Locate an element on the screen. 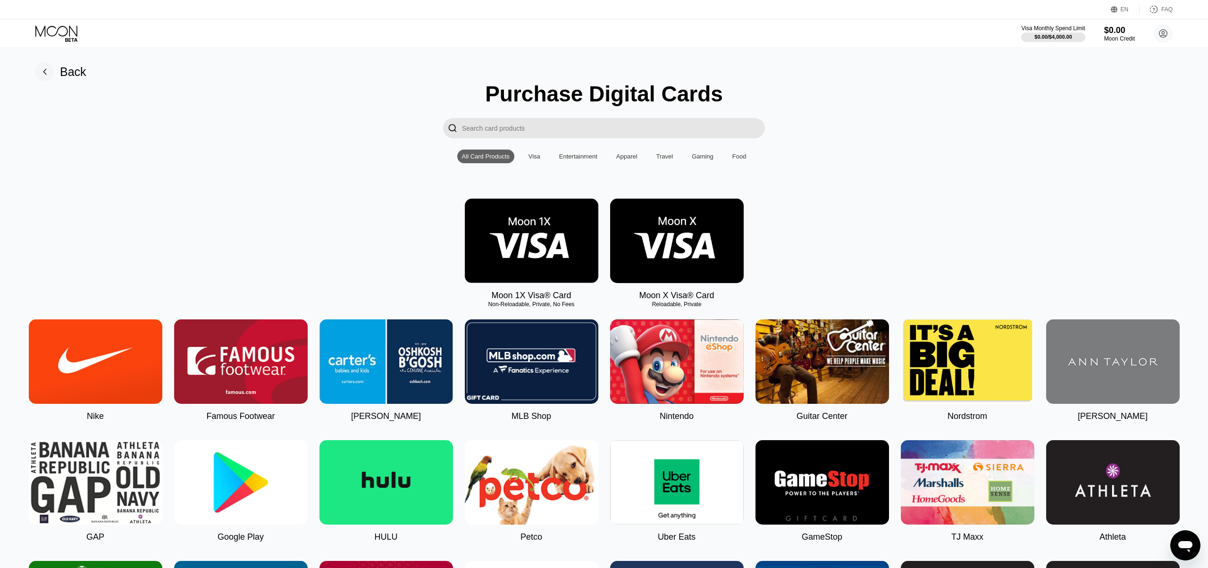 The height and width of the screenshot is (568, 1208). div: Uber Eats is located at coordinates (677, 537).